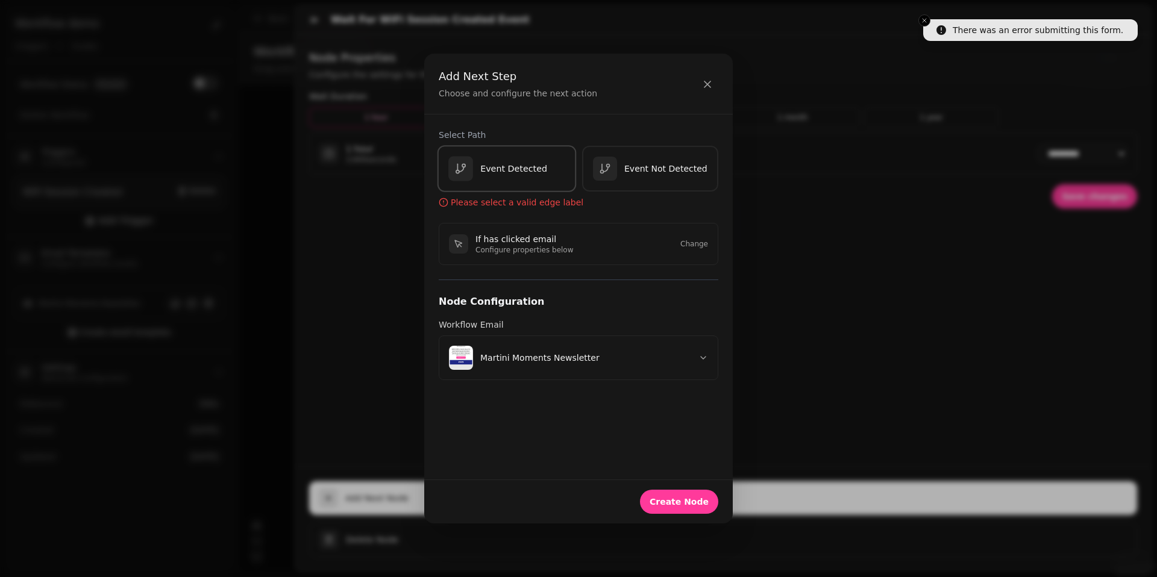 The height and width of the screenshot is (577, 1157). What do you see at coordinates (650, 169) in the screenshot?
I see `button: Event Not Detected` at bounding box center [650, 169].